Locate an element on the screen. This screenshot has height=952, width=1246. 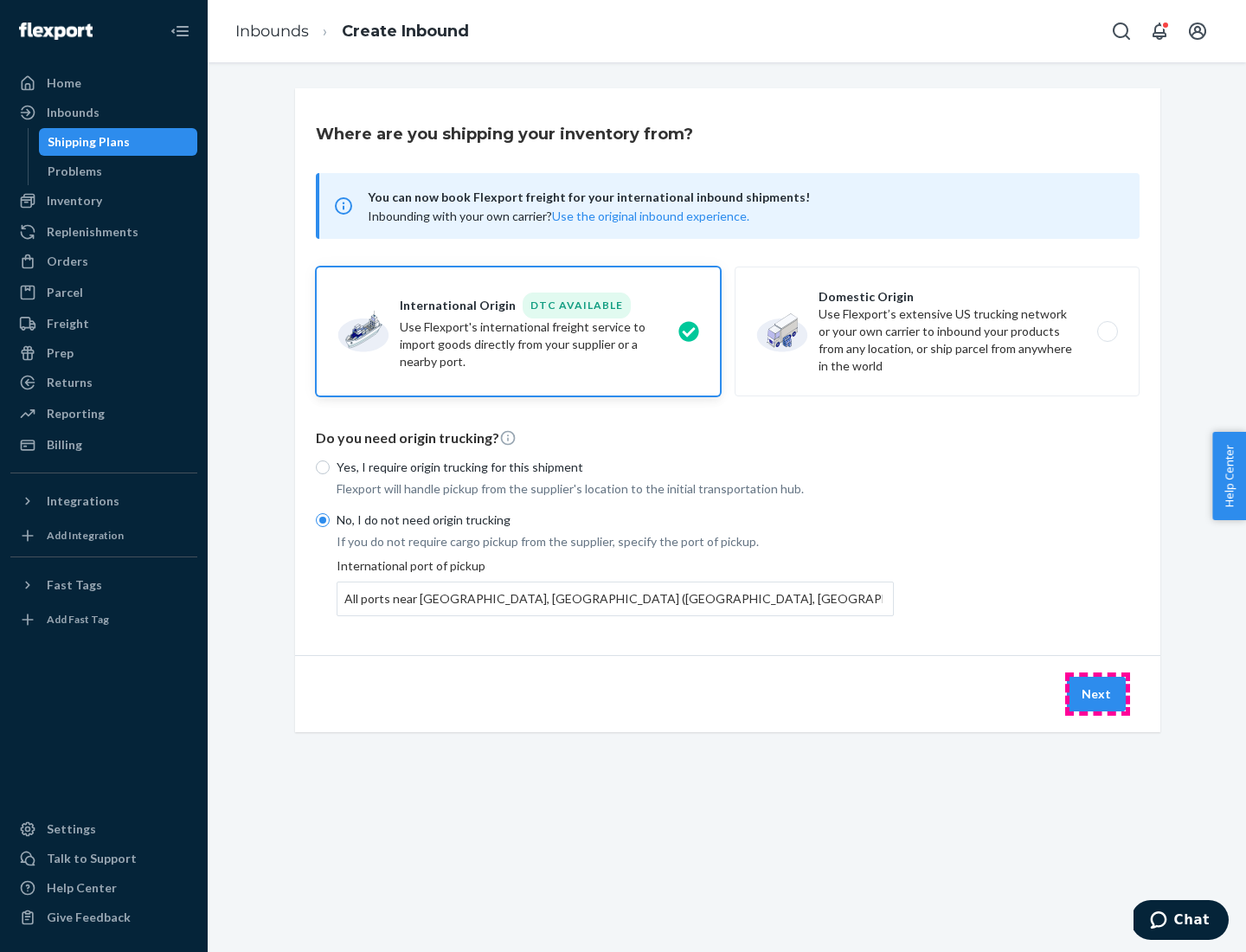
a: Freight is located at coordinates (104, 324).